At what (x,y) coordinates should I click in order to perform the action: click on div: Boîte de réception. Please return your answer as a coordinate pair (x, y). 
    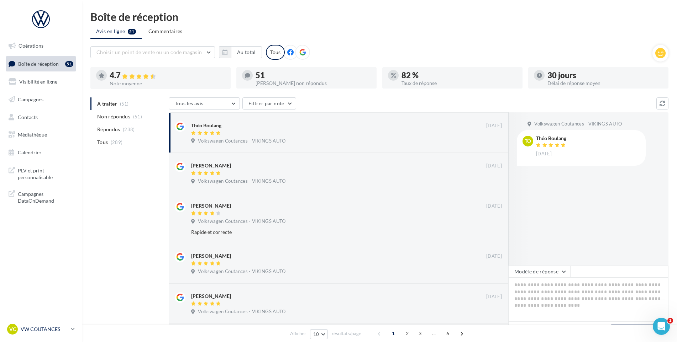
    Looking at the image, I should click on (379, 17).